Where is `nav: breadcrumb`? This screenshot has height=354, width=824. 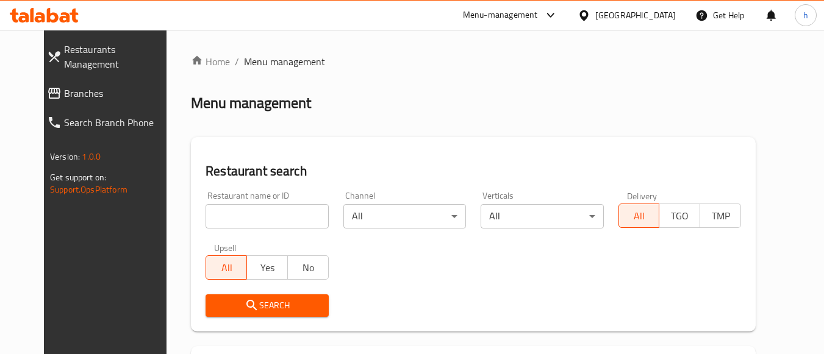
nav: breadcrumb is located at coordinates (473, 62).